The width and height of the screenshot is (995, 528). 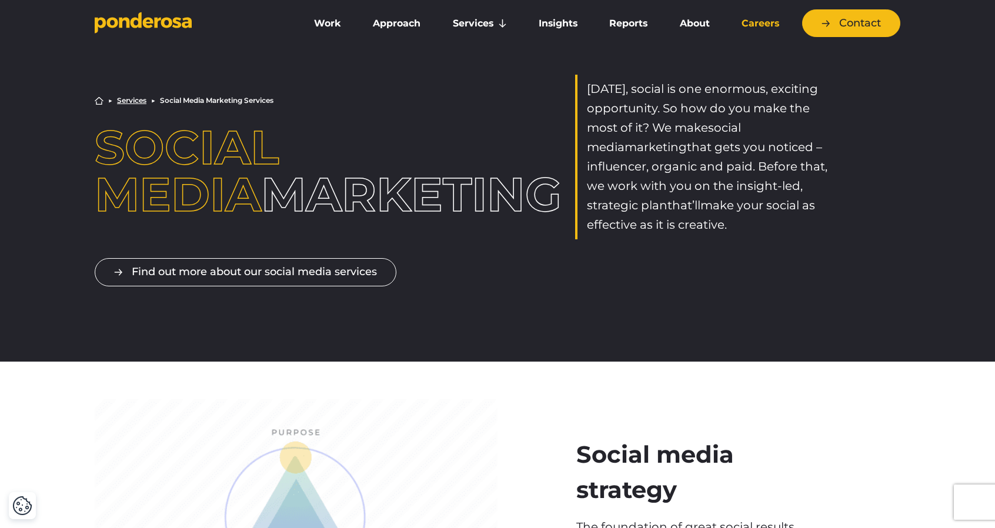 I want to click on a: Go to homepage, so click(x=189, y=24).